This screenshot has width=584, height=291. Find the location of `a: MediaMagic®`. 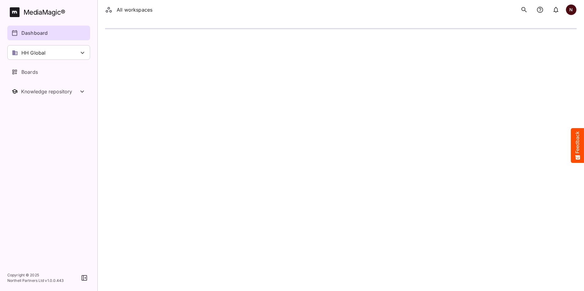

a: MediaMagic® is located at coordinates (50, 12).